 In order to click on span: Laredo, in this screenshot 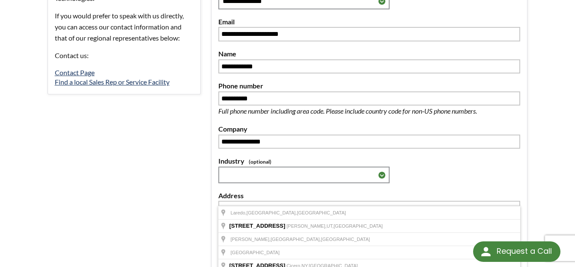, I will do `click(238, 213)`.